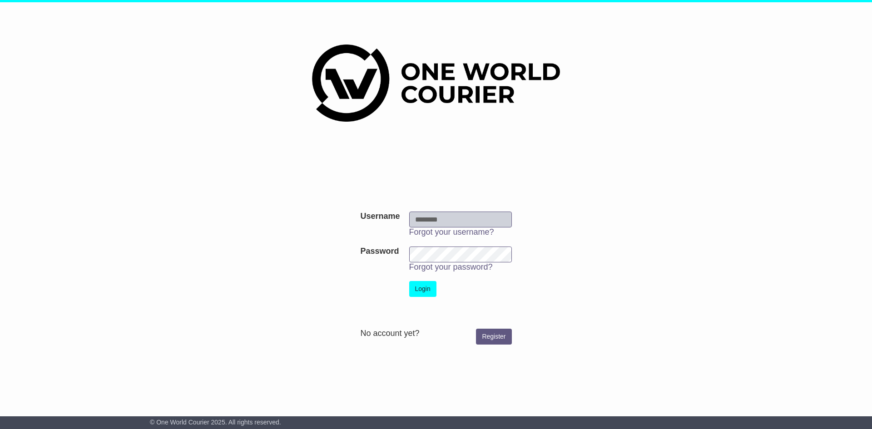 The width and height of the screenshot is (872, 429). I want to click on label: Username, so click(380, 217).